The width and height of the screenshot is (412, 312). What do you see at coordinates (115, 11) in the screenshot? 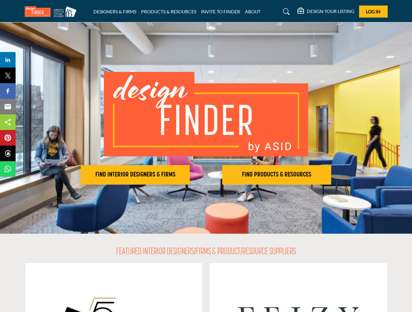
I see `a: DESIGNERS & FIRMS` at bounding box center [115, 11].